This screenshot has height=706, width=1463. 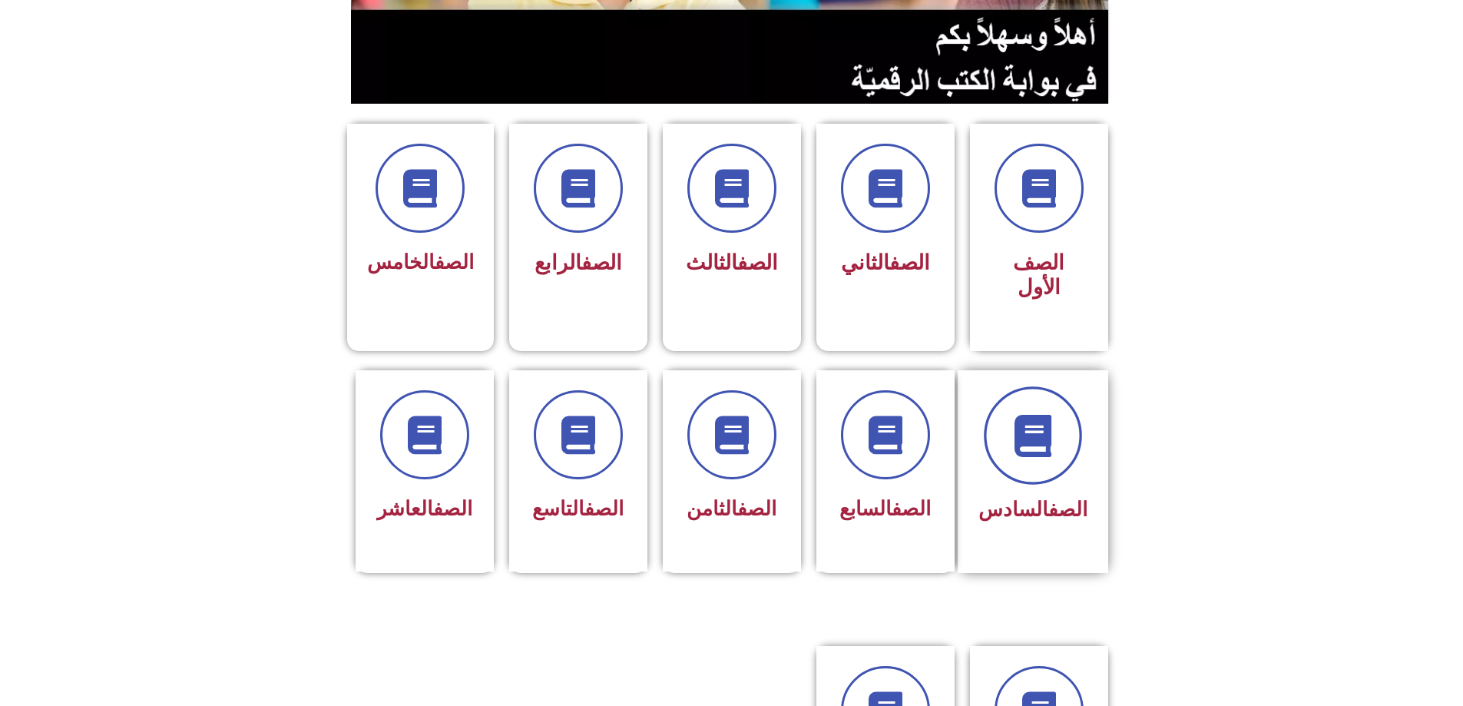 I want to click on span: الرابع, so click(x=578, y=263).